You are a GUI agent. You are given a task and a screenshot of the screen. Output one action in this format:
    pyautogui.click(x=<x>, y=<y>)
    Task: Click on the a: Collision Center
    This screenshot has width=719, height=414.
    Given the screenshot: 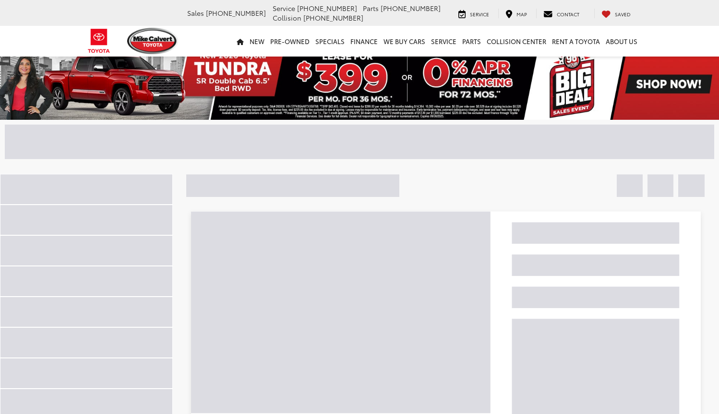 What is the action you would take?
    pyautogui.click(x=516, y=41)
    